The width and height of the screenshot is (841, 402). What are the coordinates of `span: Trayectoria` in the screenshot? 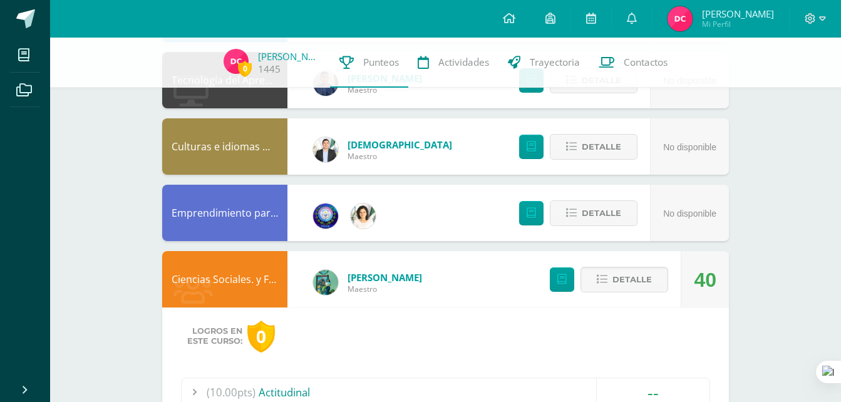 It's located at (555, 62).